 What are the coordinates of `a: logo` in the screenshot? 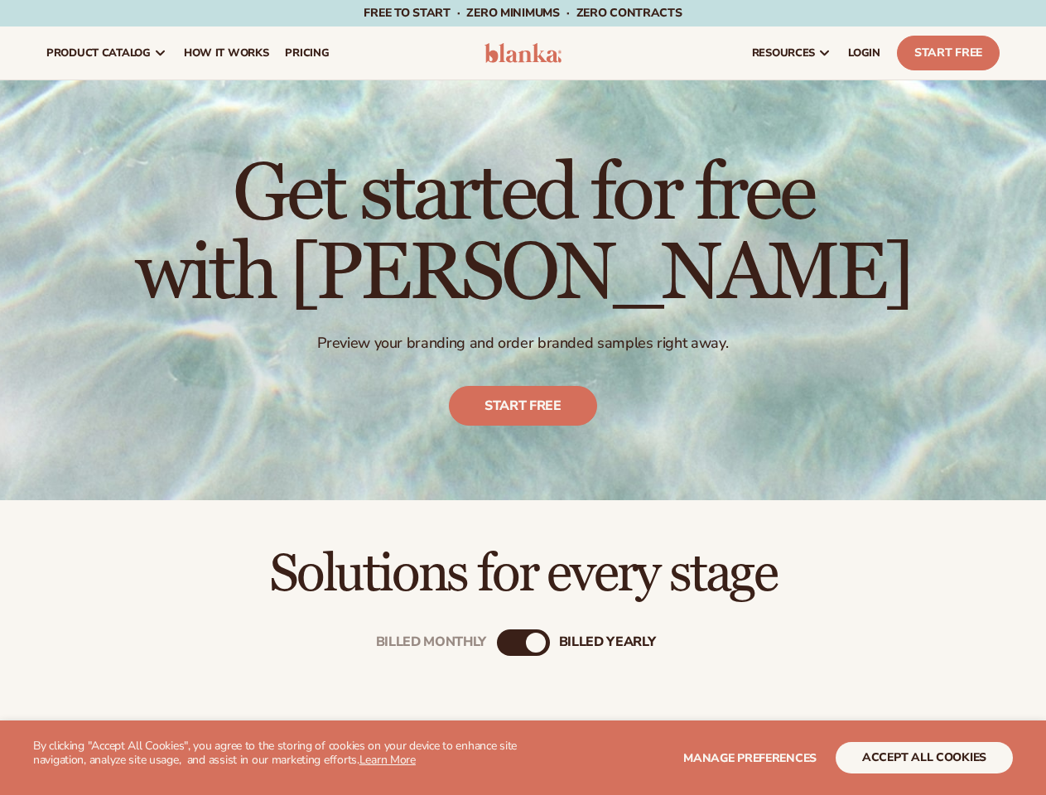 It's located at (523, 53).